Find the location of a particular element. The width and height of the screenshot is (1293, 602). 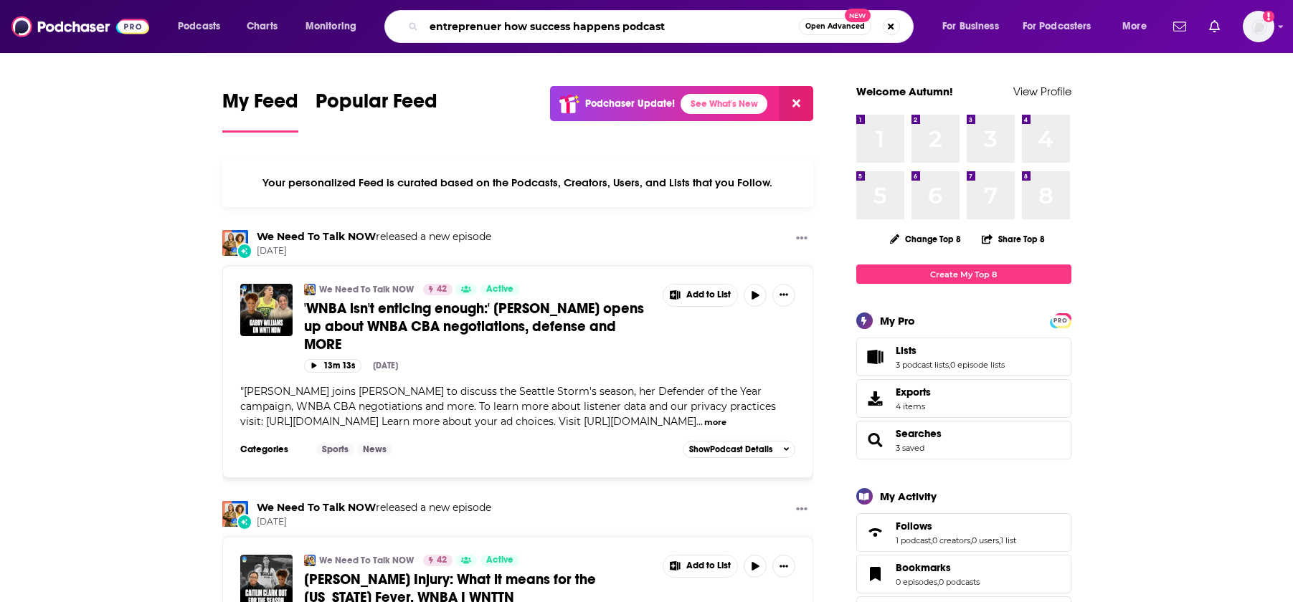

a: 1 podcast is located at coordinates (913, 541).